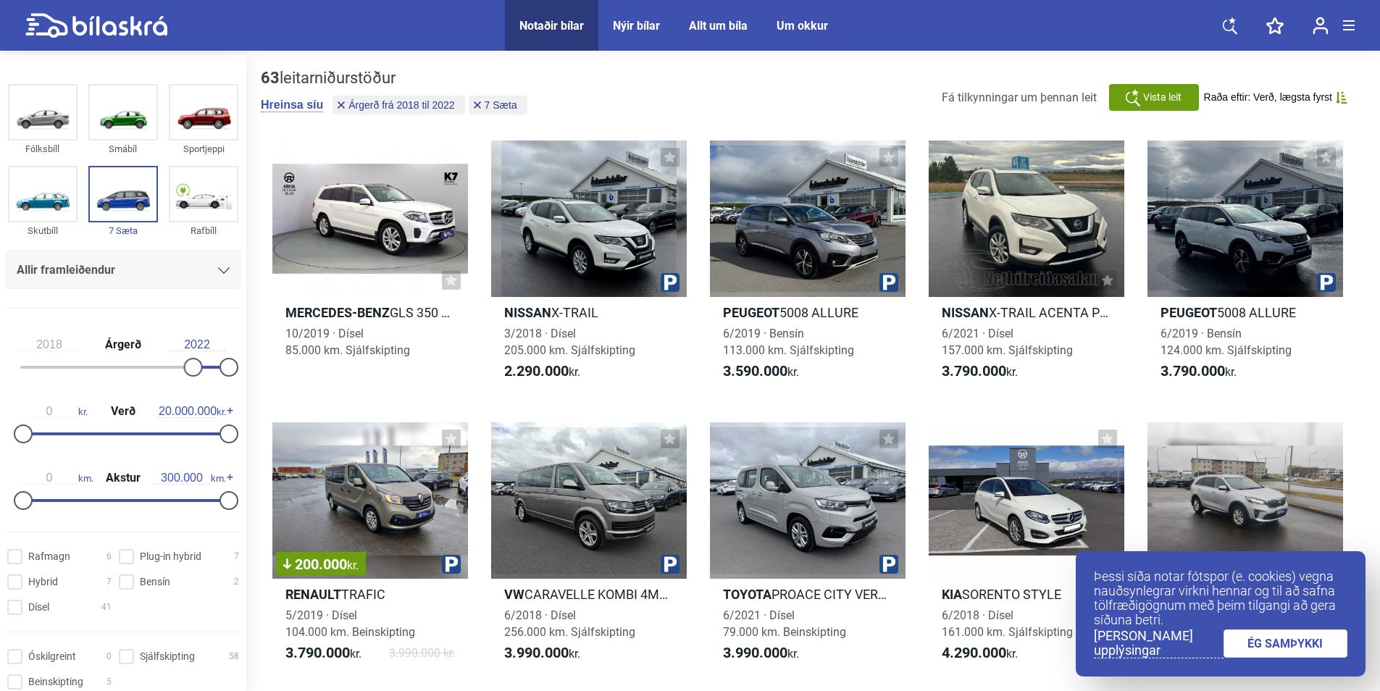 The image size is (1380, 691). What do you see at coordinates (49, 556) in the screenshot?
I see `span: Rafmagn` at bounding box center [49, 556].